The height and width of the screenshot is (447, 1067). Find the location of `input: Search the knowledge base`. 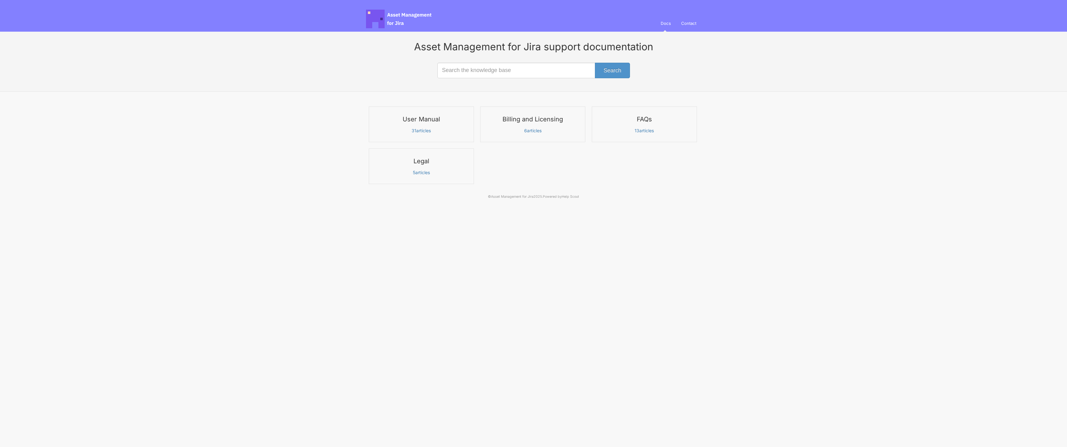

input: Search the knowledge base is located at coordinates (534, 70).